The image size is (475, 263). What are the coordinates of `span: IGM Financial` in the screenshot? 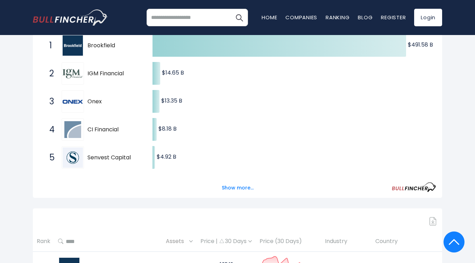 It's located at (114, 74).